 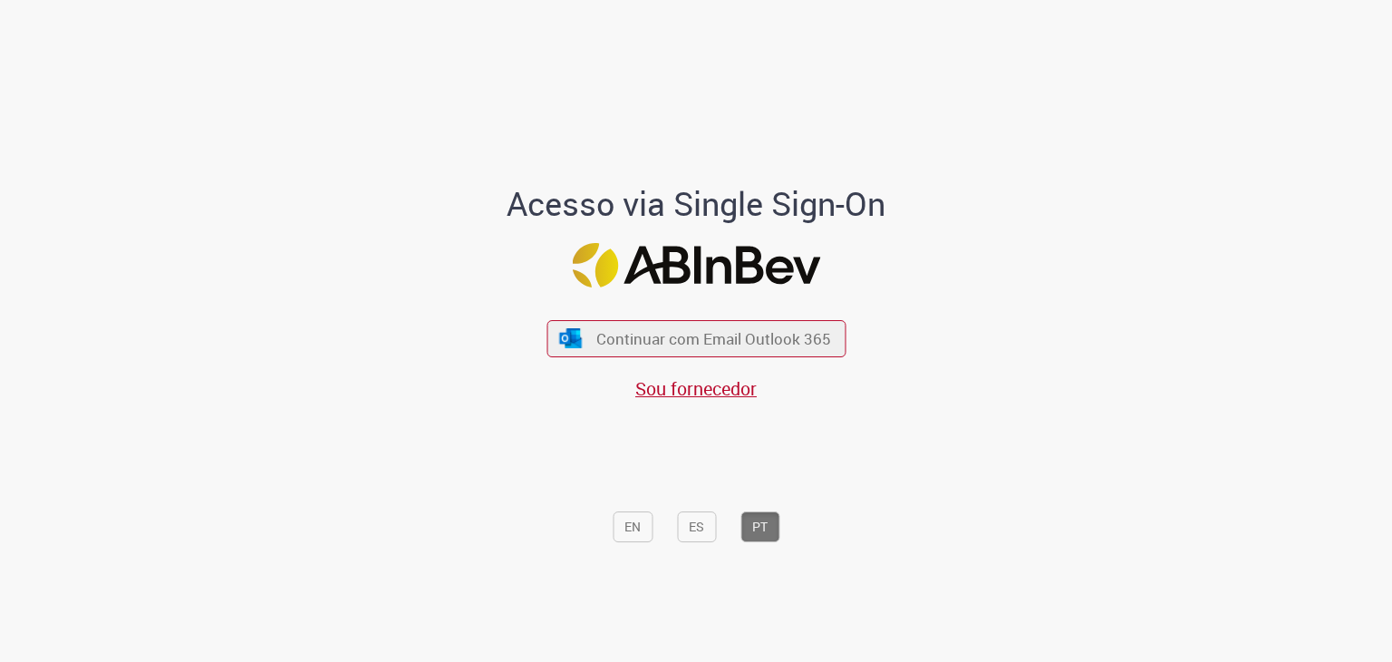 I want to click on img: ícone Azure/Microsoft 360, so click(x=571, y=338).